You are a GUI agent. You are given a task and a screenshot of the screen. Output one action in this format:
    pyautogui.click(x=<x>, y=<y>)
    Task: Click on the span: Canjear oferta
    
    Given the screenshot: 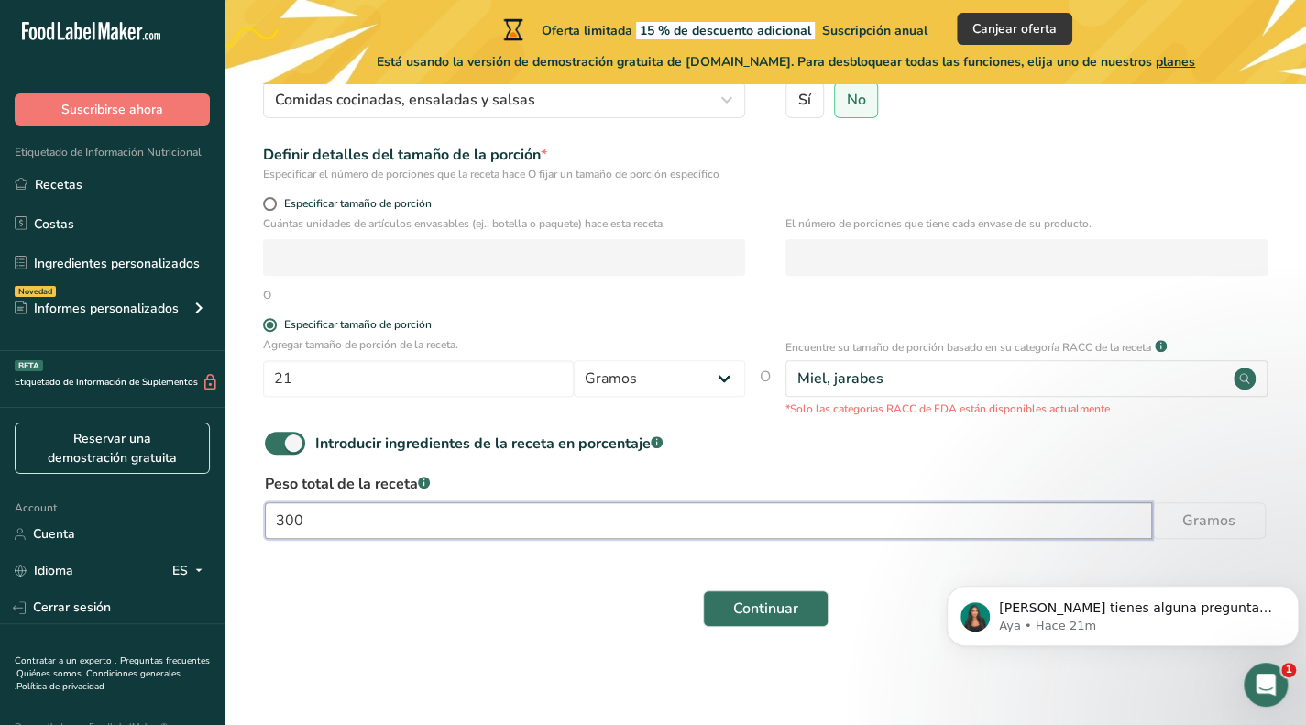 What is the action you would take?
    pyautogui.click(x=1015, y=28)
    